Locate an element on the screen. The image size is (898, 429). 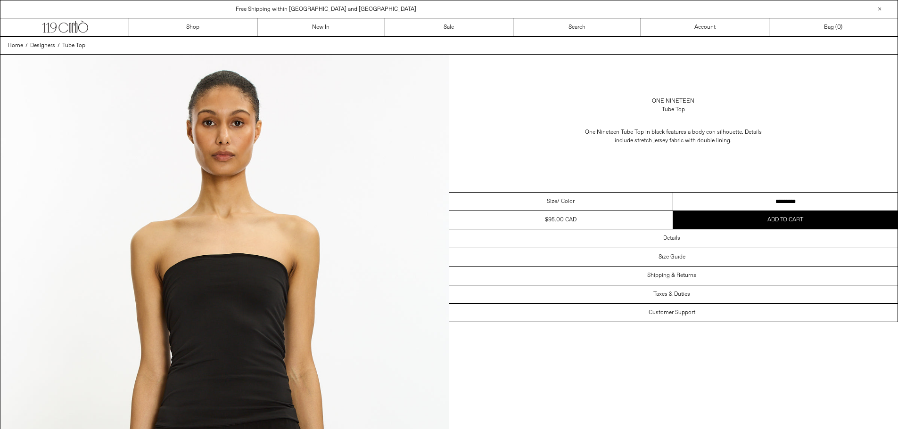
h3: Taxes & Duties is located at coordinates (672, 295).